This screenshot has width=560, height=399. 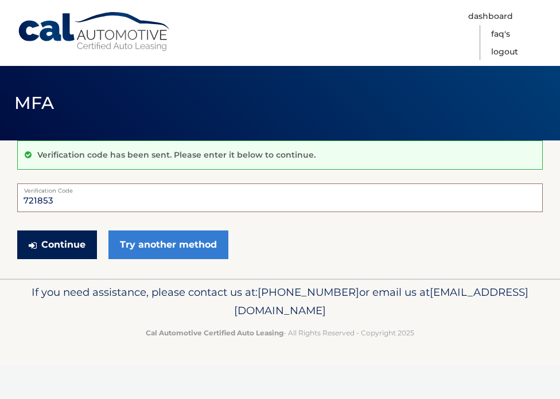 What do you see at coordinates (215, 333) in the screenshot?
I see `strong: Cal Automotive Certified Auto Leasing` at bounding box center [215, 333].